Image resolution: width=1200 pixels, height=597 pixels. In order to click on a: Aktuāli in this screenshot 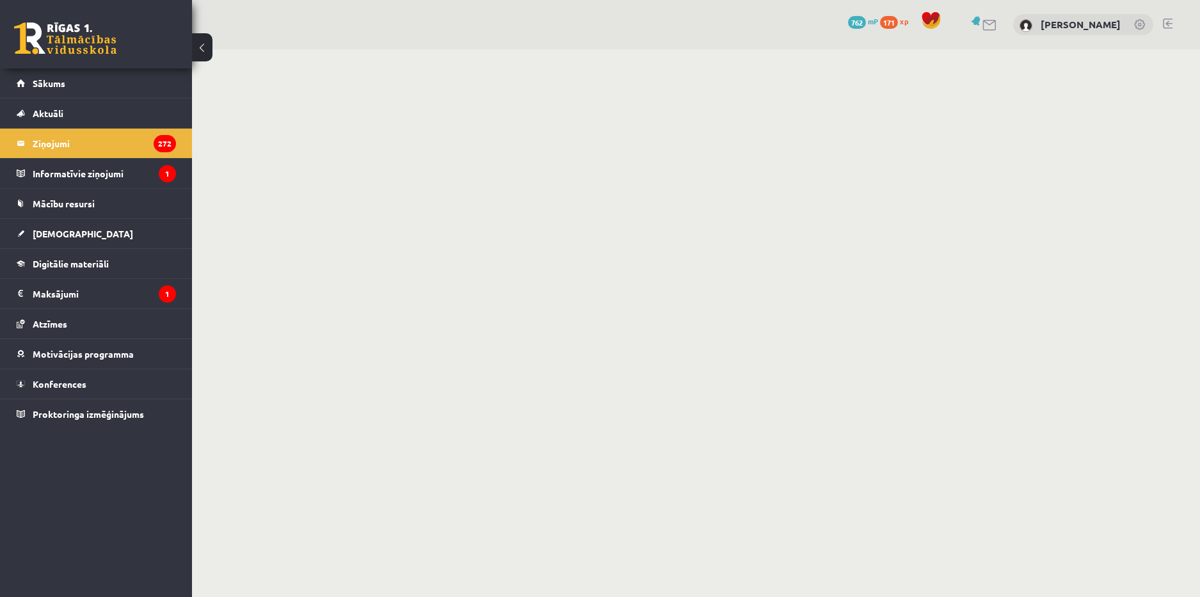, I will do `click(96, 113)`.